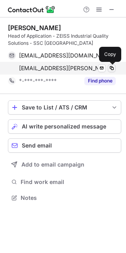 Image resolution: width=126 pixels, height=253 pixels. Describe the element at coordinates (65, 198) in the screenshot. I see `button: Notes` at that location.